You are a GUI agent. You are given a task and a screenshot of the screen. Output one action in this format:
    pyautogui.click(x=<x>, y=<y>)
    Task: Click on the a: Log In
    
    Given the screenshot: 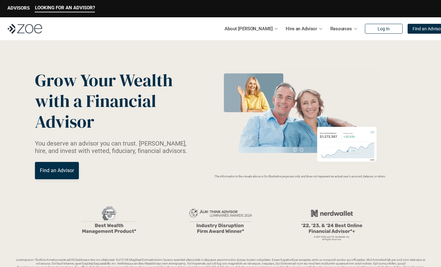 What is the action you would take?
    pyautogui.click(x=384, y=29)
    